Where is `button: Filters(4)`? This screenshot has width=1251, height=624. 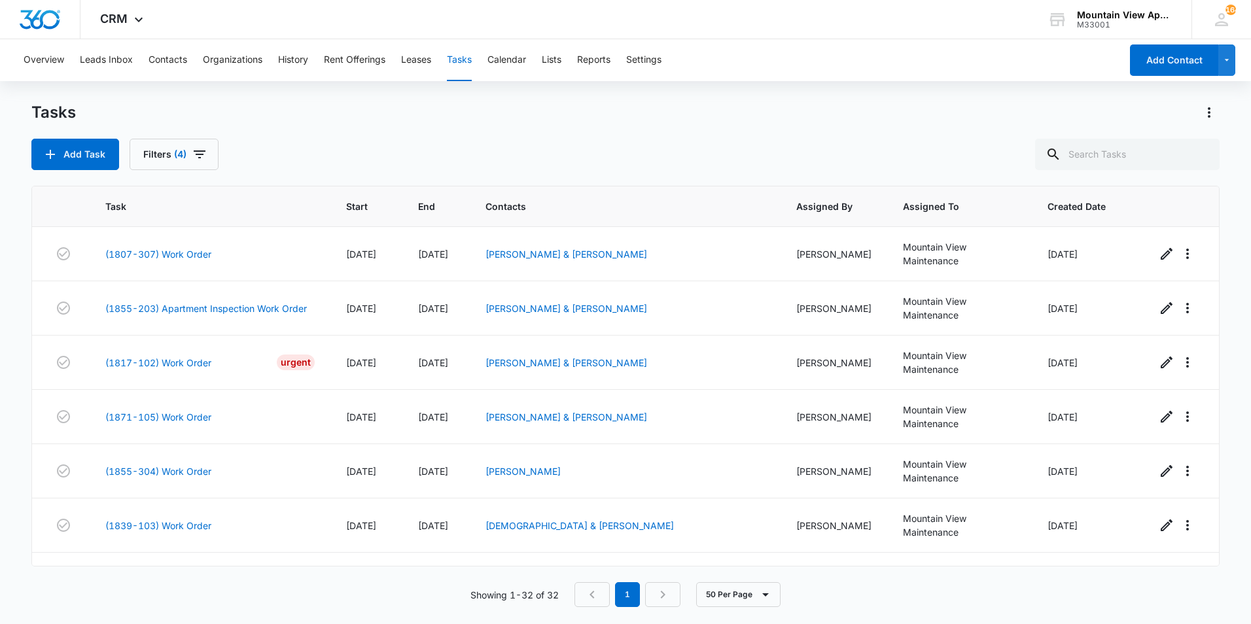 button: Filters(4) is located at coordinates (174, 154).